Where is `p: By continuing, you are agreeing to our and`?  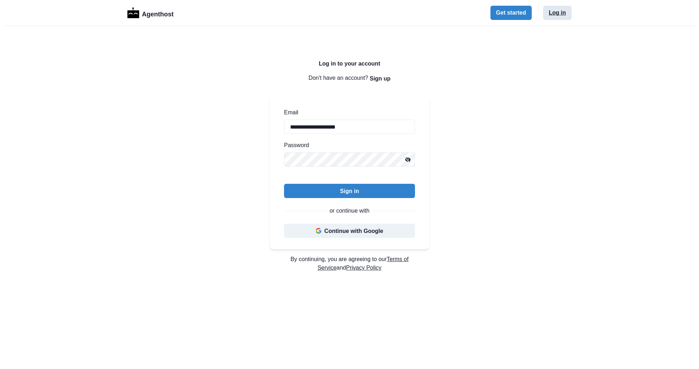 p: By continuing, you are agreeing to our and is located at coordinates (349, 263).